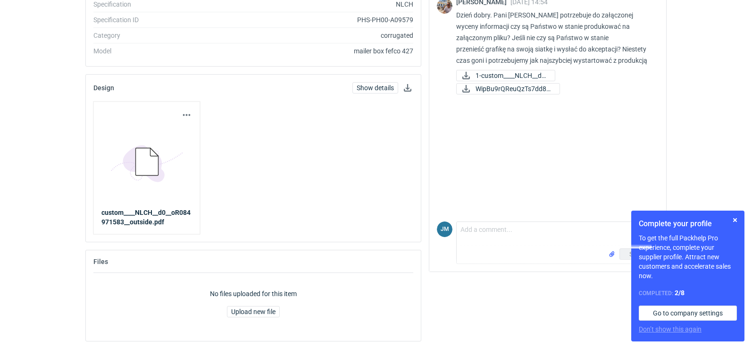 Image resolution: width=752 pixels, height=349 pixels. I want to click on a: Show details, so click(375, 88).